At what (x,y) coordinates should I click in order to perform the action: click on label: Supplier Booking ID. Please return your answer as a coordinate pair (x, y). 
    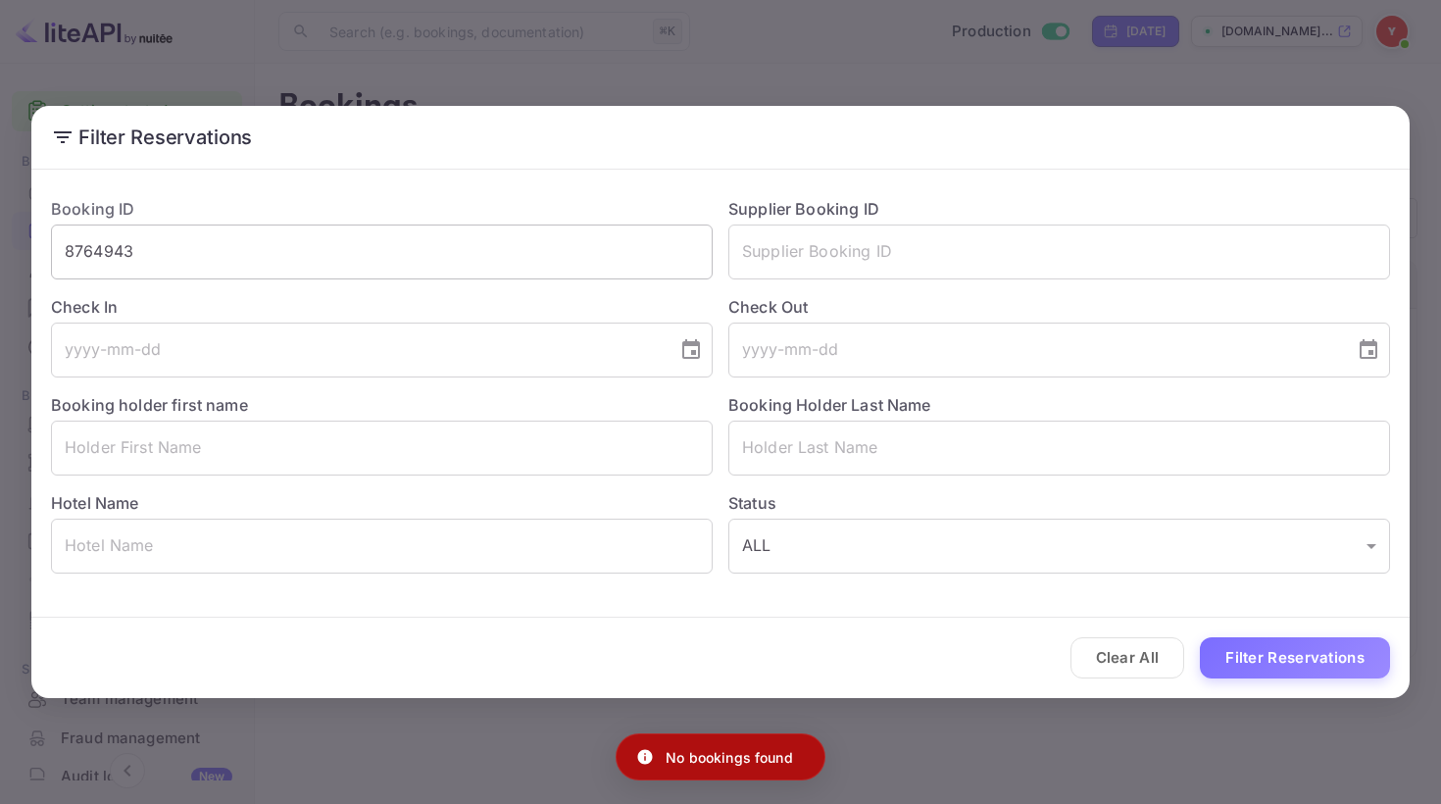
    Looking at the image, I should click on (804, 209).